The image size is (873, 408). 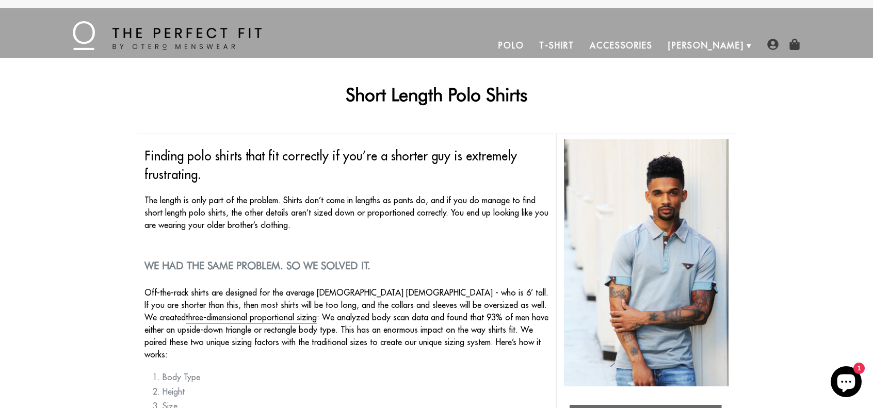 What do you see at coordinates (355, 391) in the screenshot?
I see `li: Height` at bounding box center [355, 391].